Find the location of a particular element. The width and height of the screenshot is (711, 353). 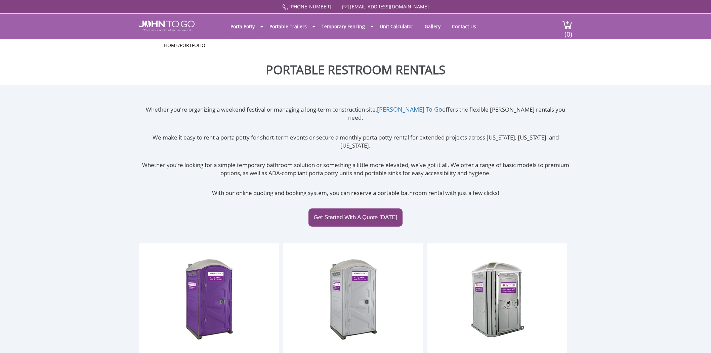

a: Temporary Fencing is located at coordinates (343, 26).